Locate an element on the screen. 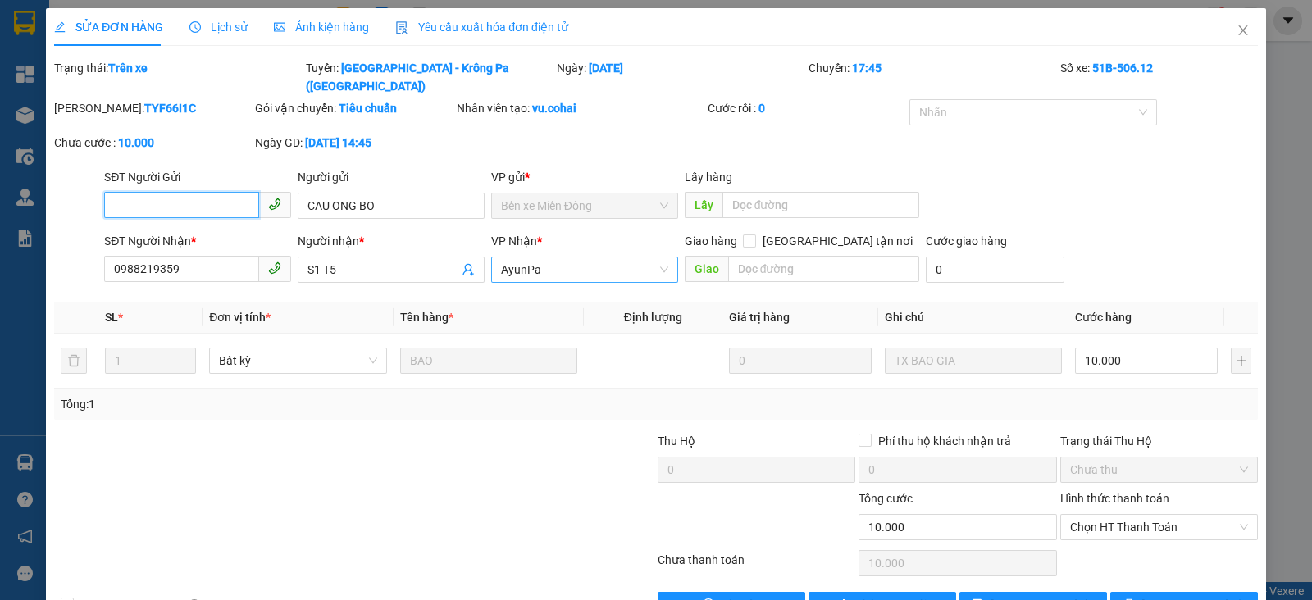 This screenshot has height=600, width=1312. span: clock-circle is located at coordinates (195, 27).